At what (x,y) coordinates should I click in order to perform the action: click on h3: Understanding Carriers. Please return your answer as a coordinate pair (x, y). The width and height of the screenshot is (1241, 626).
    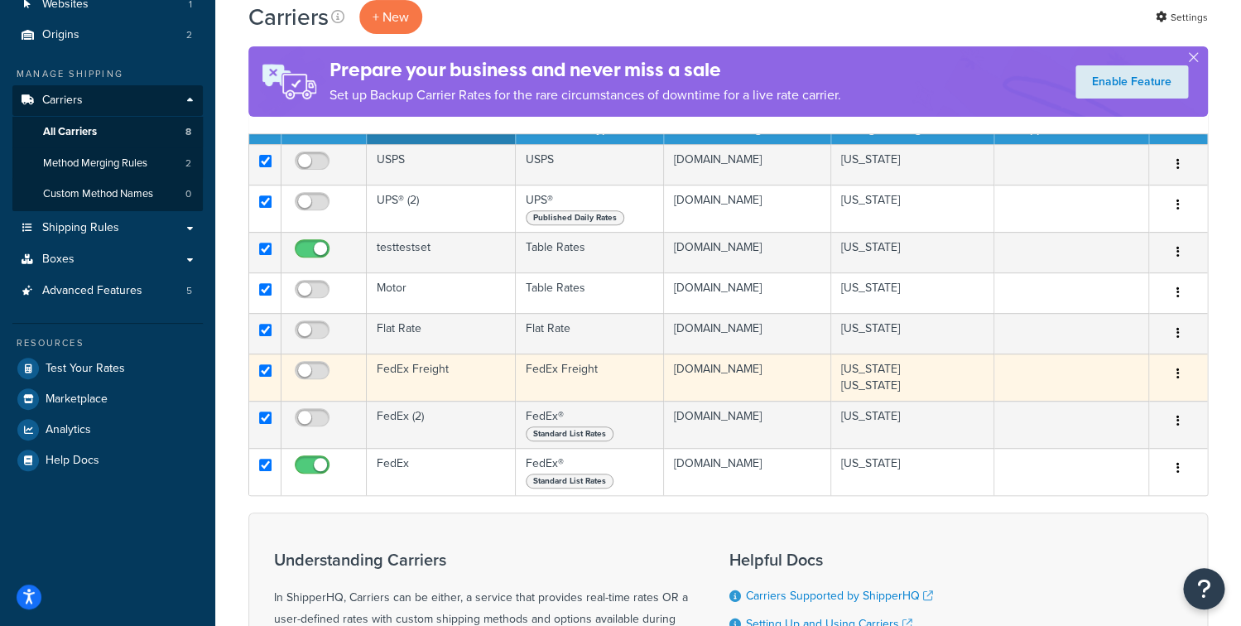
    Looking at the image, I should click on (481, 560).